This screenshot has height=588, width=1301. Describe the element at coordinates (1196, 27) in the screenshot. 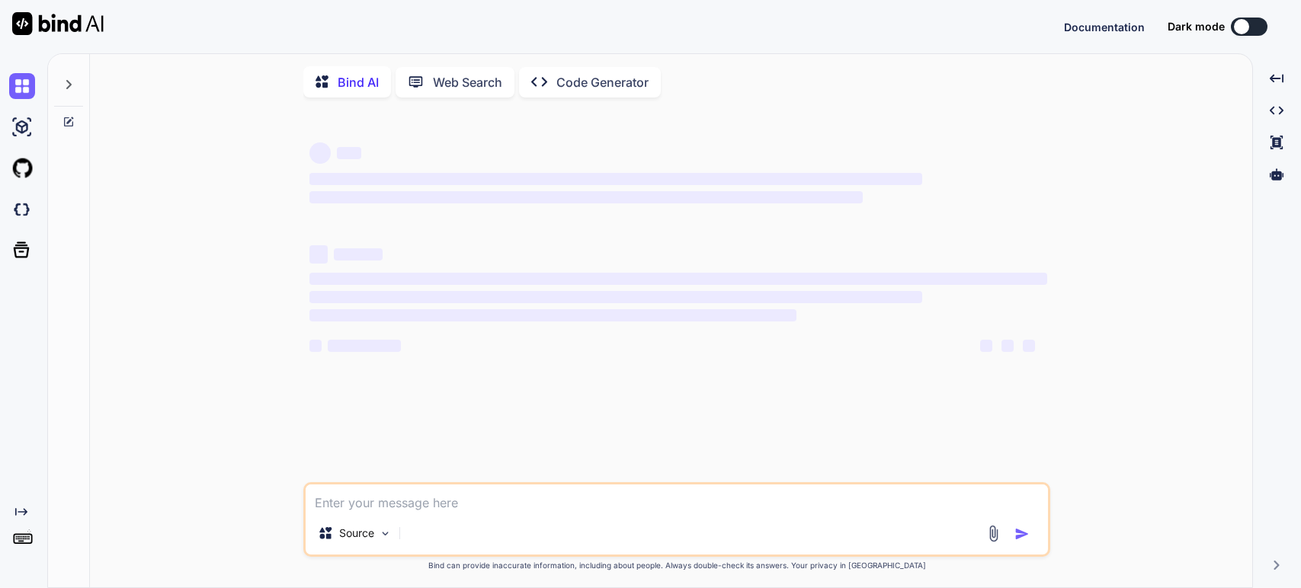

I see `span: Dark mode` at that location.